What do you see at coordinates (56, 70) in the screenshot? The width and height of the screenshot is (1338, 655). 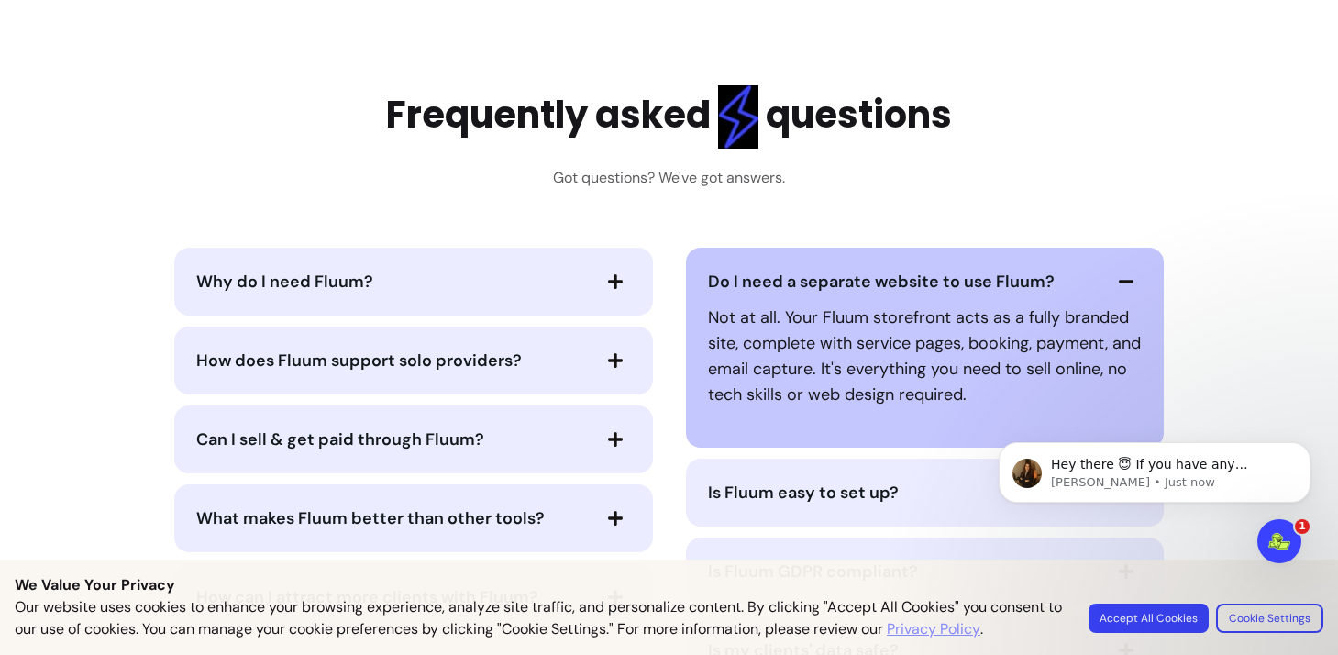 I see `img: Profile image for Roberta` at bounding box center [56, 70].